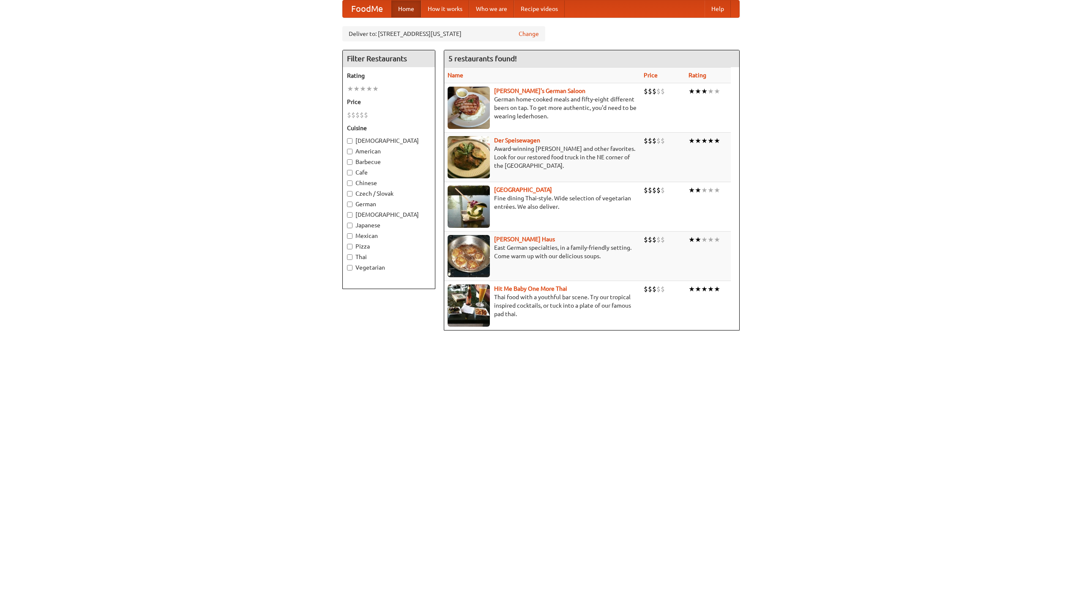  I want to click on label: Vegetarian, so click(389, 268).